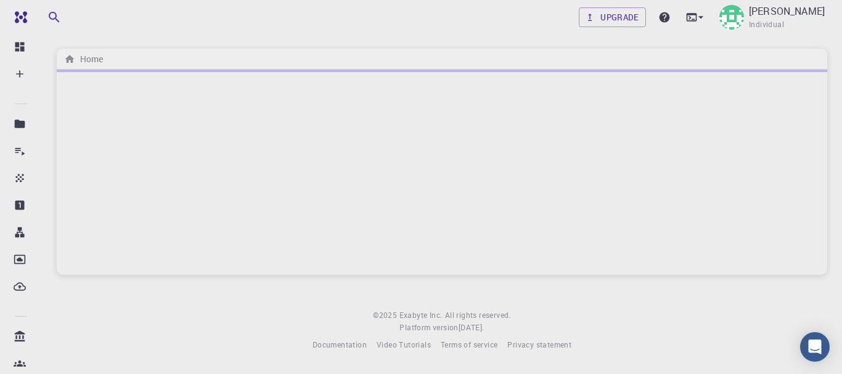 This screenshot has width=842, height=374. What do you see at coordinates (386, 316) in the screenshot?
I see `span: © 2025` at bounding box center [386, 316].